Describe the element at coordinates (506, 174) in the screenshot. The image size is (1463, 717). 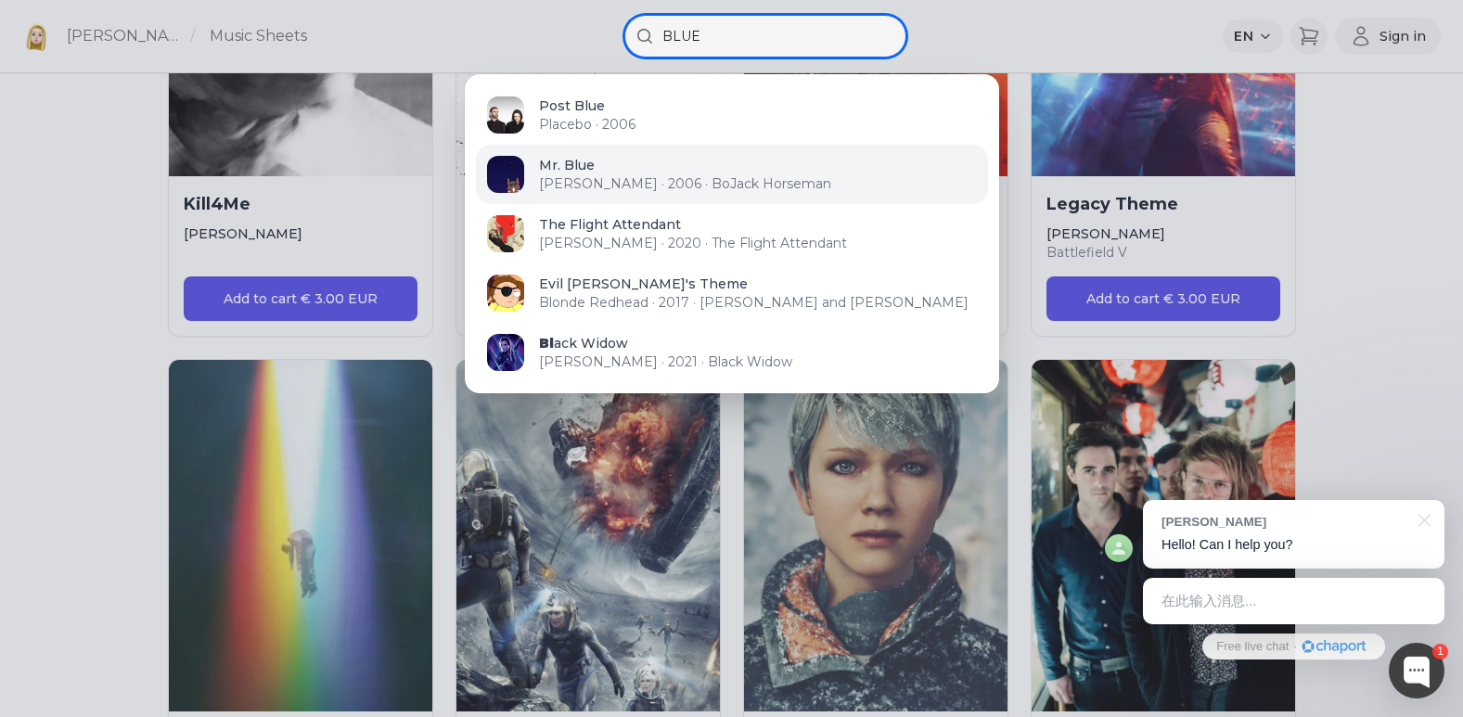
I see `img: Mr. Blue` at that location.